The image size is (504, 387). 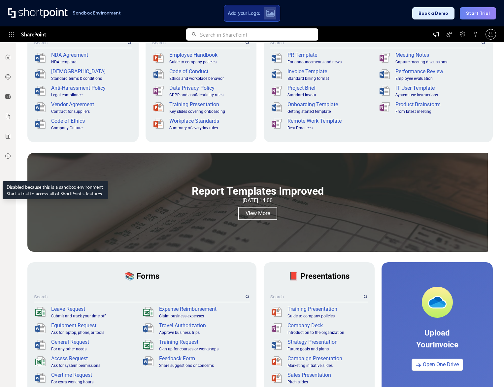 I want to click on div: Remote Work Template, so click(x=332, y=121).